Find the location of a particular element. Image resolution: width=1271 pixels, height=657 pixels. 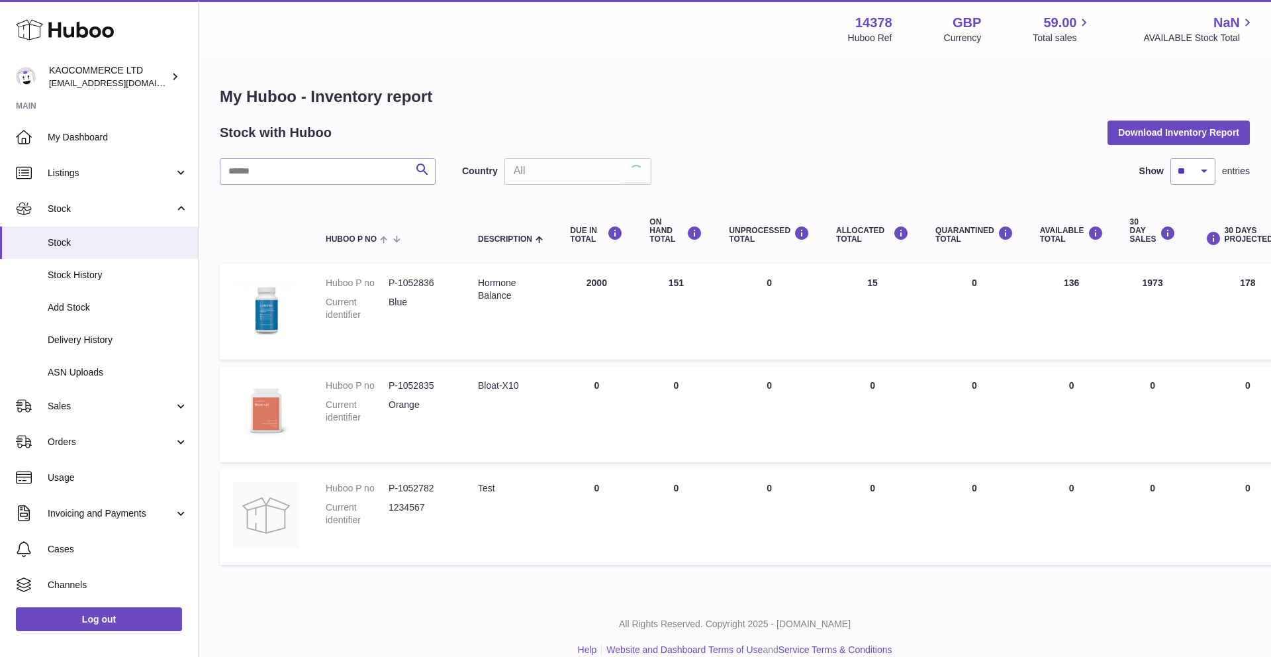

span: Invoicing and Payments is located at coordinates (111, 513).